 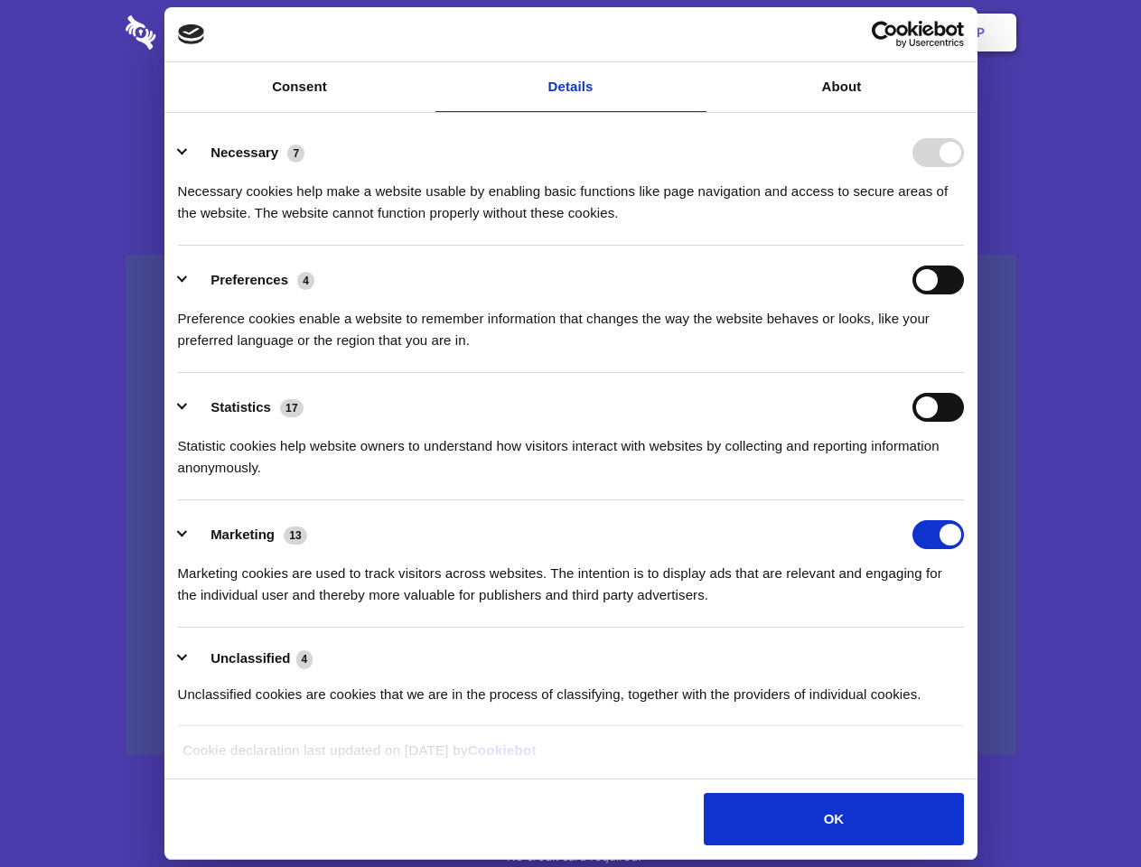 What do you see at coordinates (251, 659) in the screenshot?
I see `button: Unclassified (4)` at bounding box center [251, 659].